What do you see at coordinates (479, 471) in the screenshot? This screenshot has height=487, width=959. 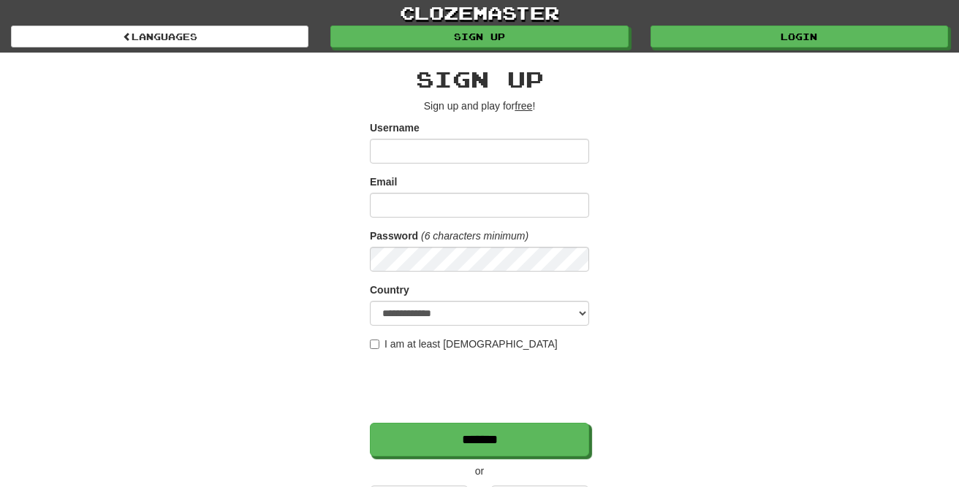 I see `p: or` at bounding box center [479, 471].